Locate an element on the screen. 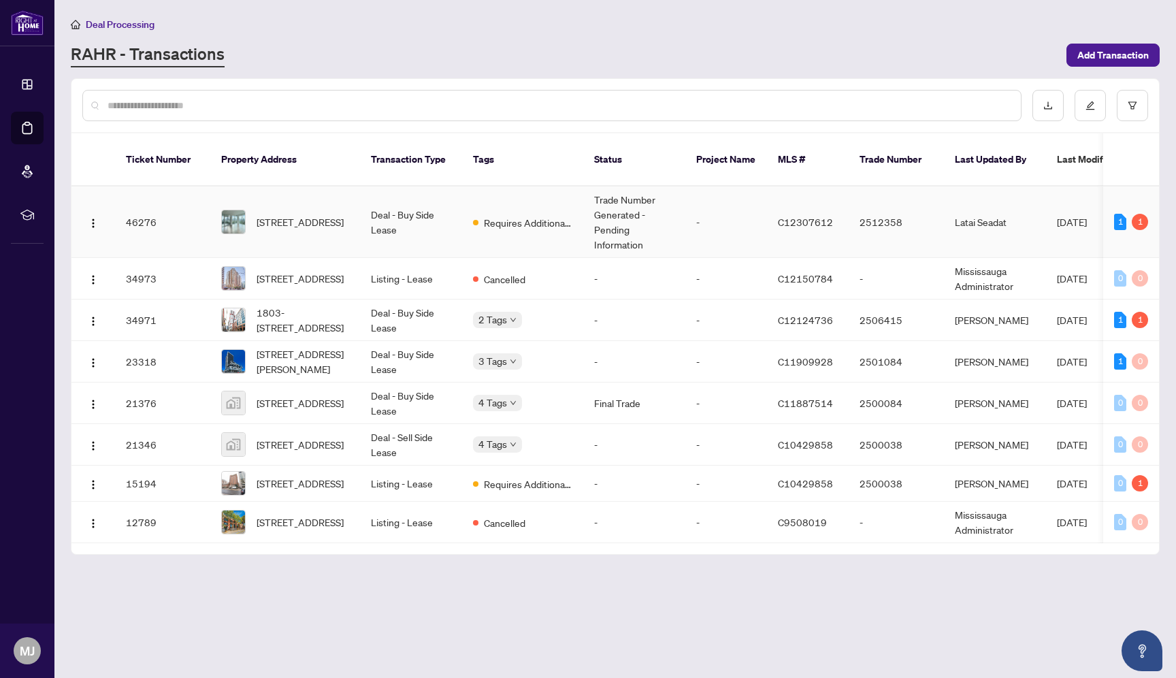  td: 21376 is located at coordinates (163, 403).